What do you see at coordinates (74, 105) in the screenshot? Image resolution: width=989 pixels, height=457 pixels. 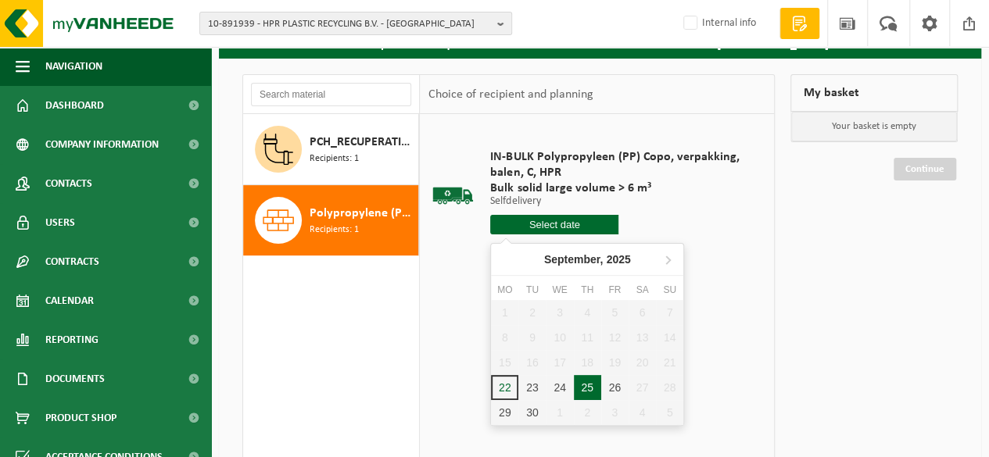 I see `span: Dashboard` at bounding box center [74, 105].